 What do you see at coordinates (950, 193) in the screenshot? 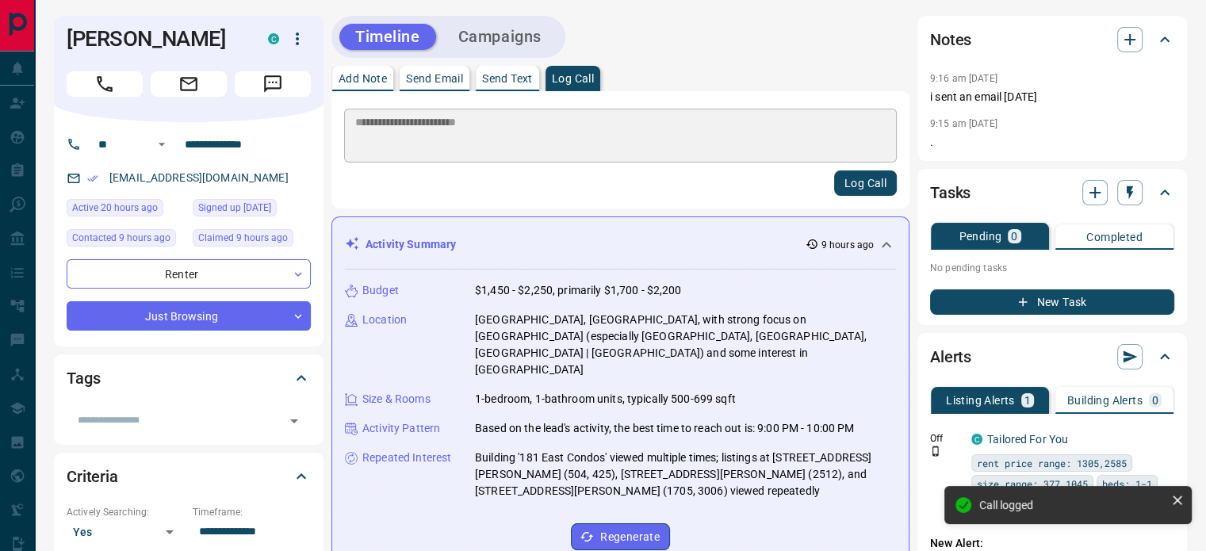
I see `h2: Tasks` at bounding box center [950, 193].